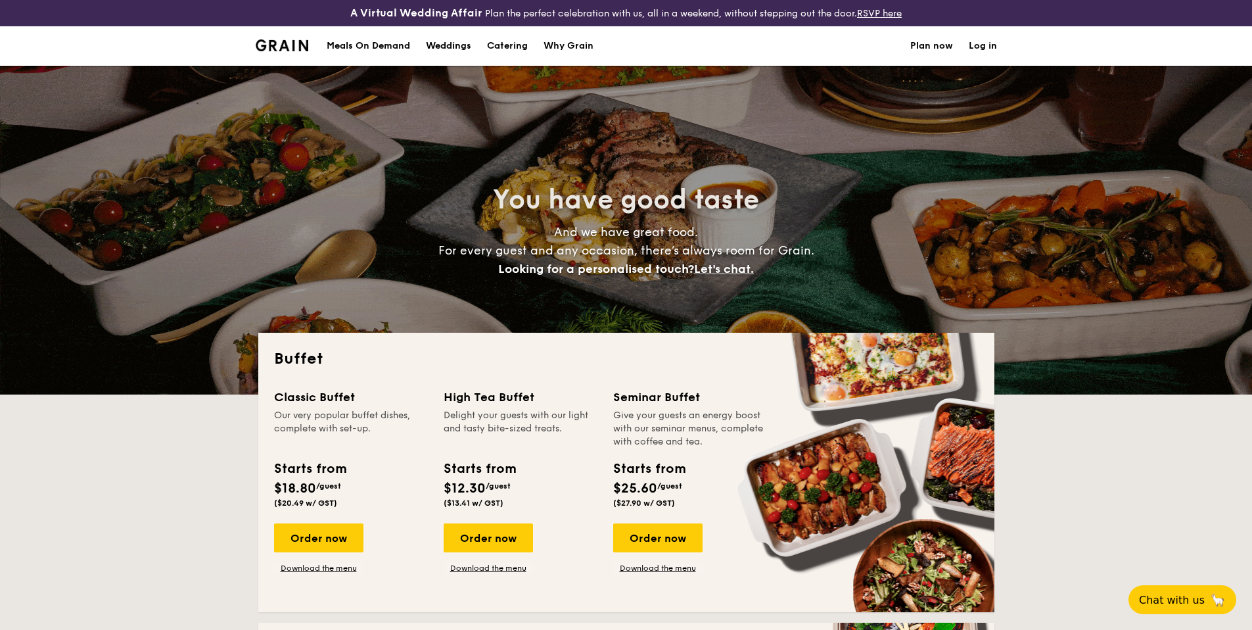  Describe the element at coordinates (596, 269) in the screenshot. I see `span: Looking for a personalised touch?` at that location.